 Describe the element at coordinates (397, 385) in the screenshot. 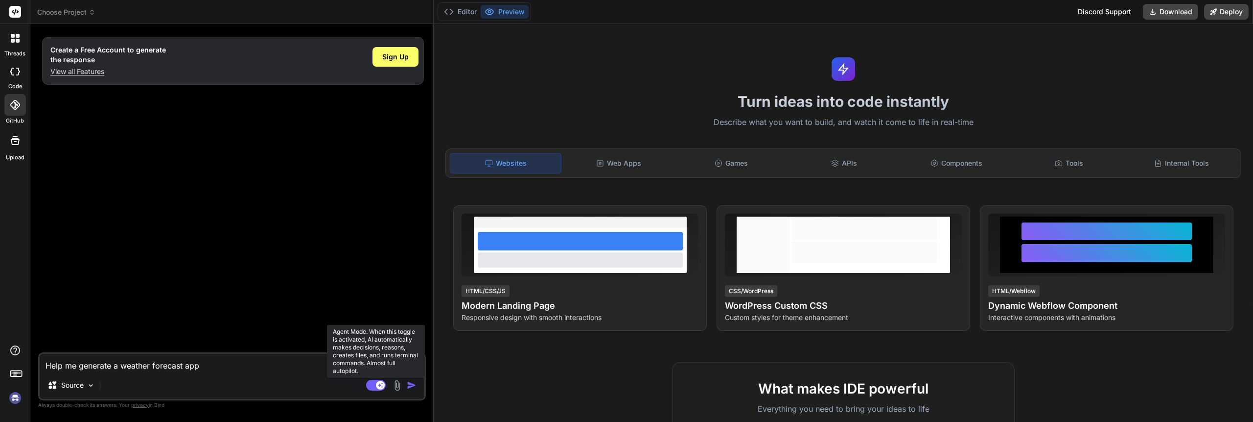

I see `img: attachment` at that location.